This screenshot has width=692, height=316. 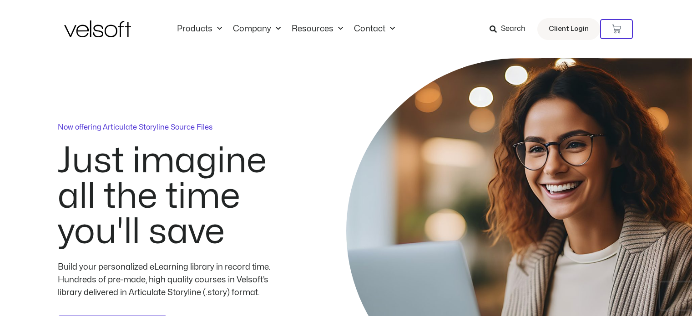 What do you see at coordinates (513, 29) in the screenshot?
I see `span: Search` at bounding box center [513, 29].